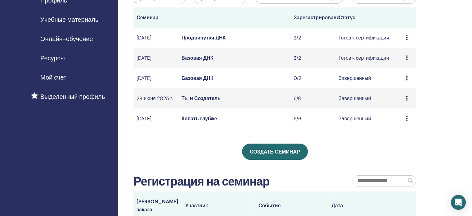  What do you see at coordinates (53, 77) in the screenshot?
I see `font: Мой счет` at bounding box center [53, 77].